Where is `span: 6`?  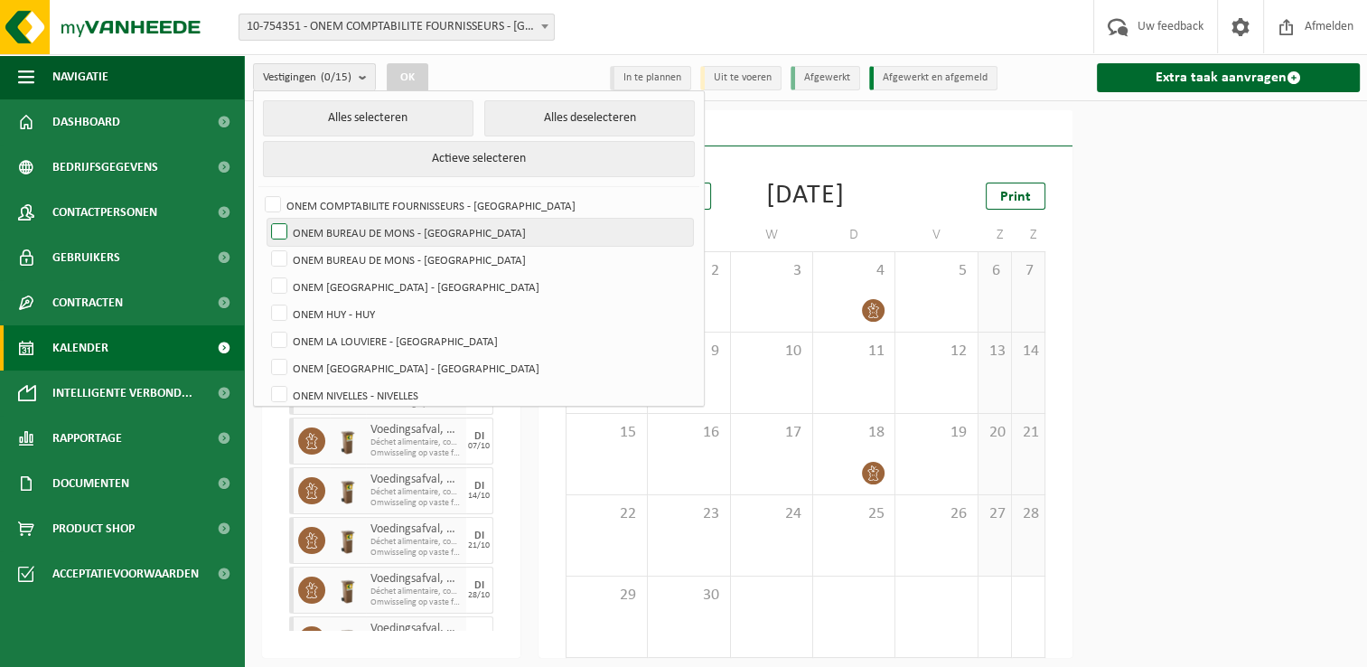
span: 6 is located at coordinates (995, 271).